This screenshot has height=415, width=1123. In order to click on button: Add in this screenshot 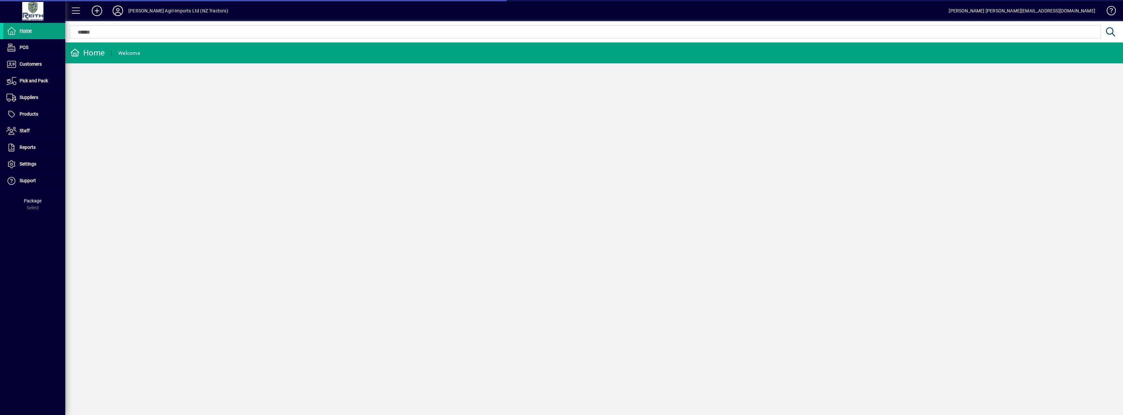, I will do `click(97, 11)`.